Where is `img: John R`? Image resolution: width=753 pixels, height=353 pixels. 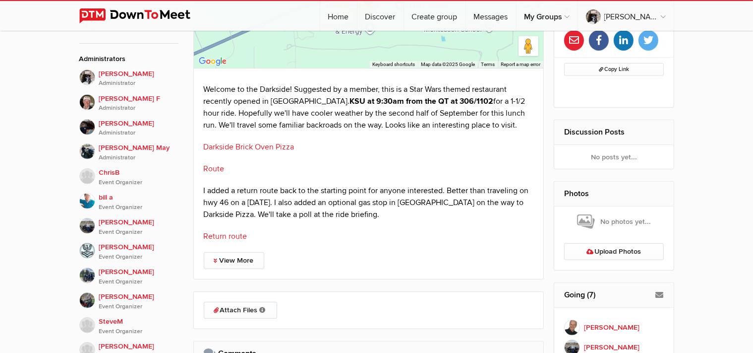 img: John R is located at coordinates (87, 300).